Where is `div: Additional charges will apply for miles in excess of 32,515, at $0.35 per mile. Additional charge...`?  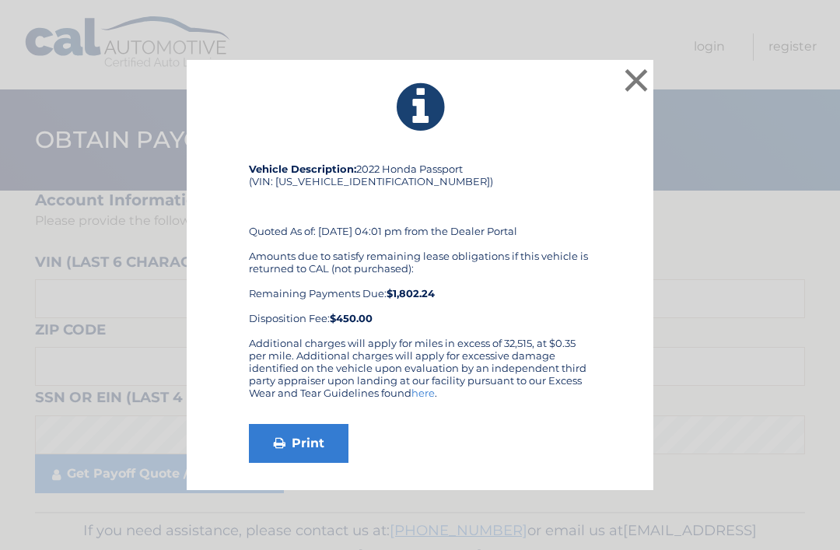
div: Additional charges will apply for miles in excess of 32,515, at $0.35 per mile. Additional charge... is located at coordinates (420, 374).